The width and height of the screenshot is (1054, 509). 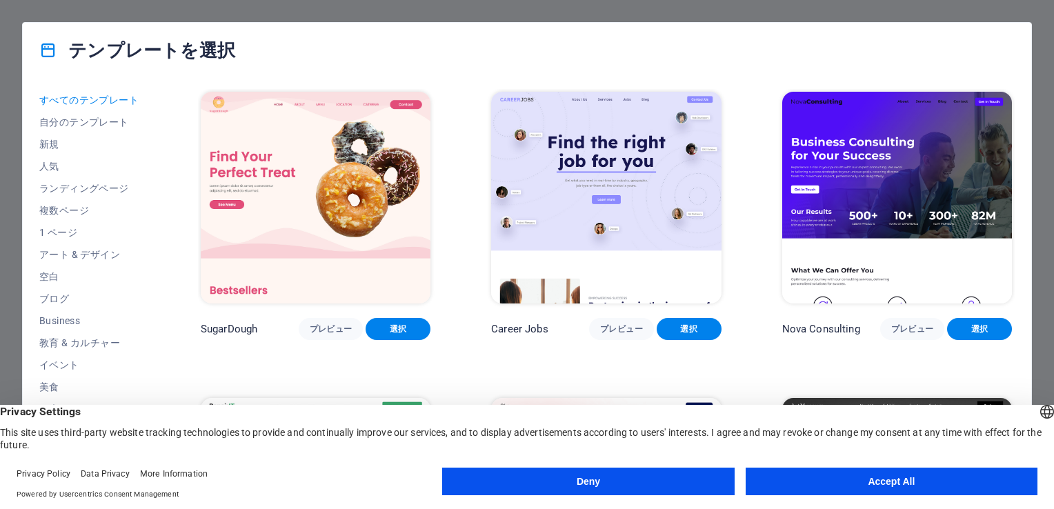 What do you see at coordinates (90, 188) in the screenshot?
I see `span: ランディングページ` at bounding box center [90, 188].